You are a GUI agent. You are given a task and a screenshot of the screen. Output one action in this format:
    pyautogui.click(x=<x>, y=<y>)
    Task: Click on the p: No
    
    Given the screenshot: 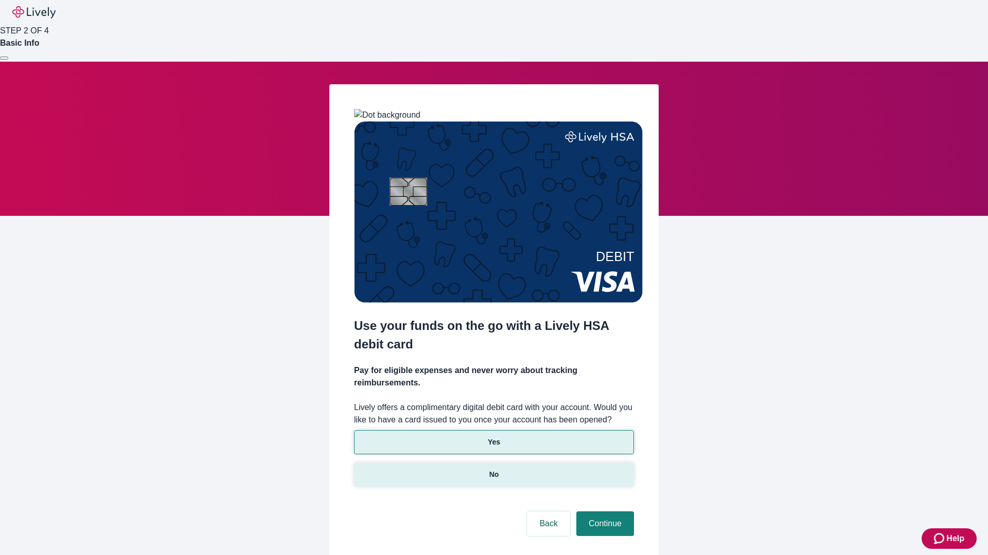 What is the action you would take?
    pyautogui.click(x=494, y=475)
    